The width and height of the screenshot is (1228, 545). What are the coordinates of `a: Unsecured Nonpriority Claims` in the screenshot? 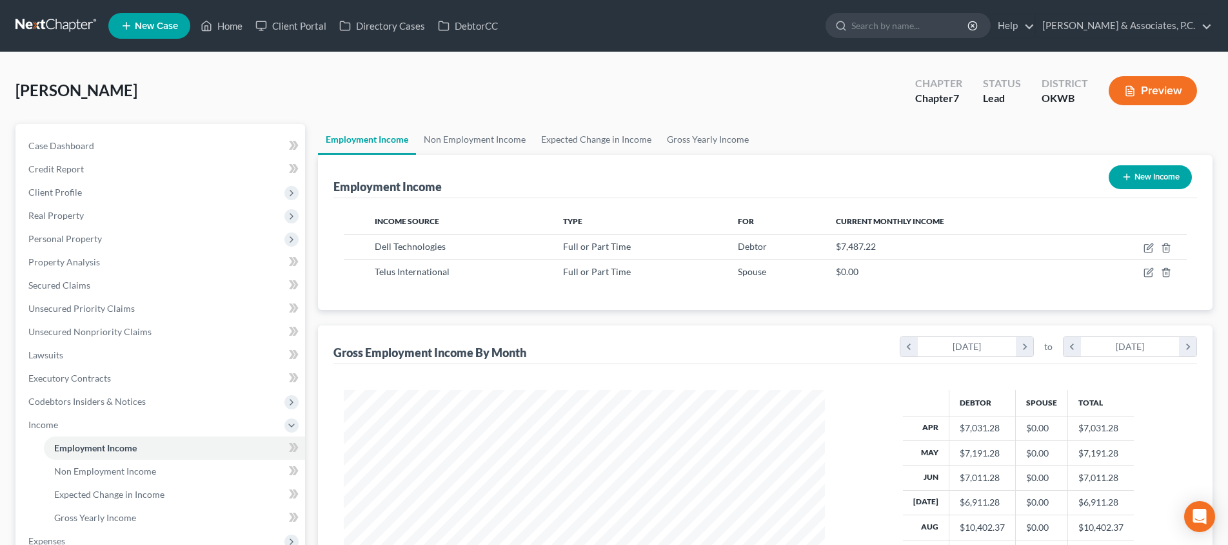 It's located at (161, 332).